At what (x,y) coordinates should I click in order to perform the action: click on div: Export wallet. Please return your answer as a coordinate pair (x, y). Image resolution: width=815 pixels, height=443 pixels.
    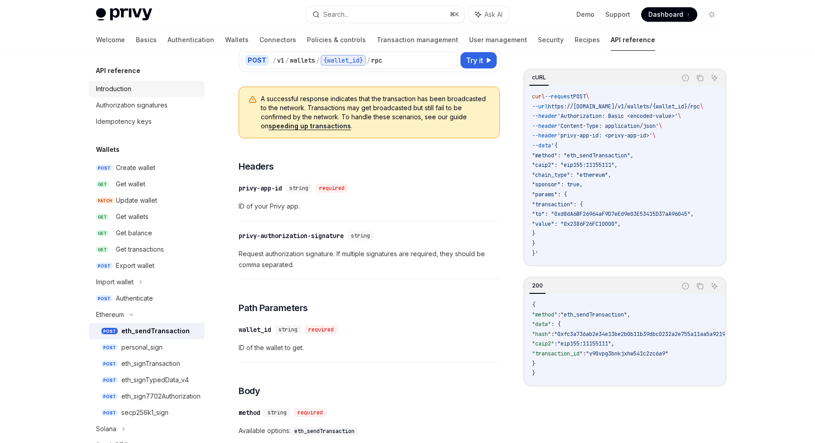
    Looking at the image, I should click on (135, 265).